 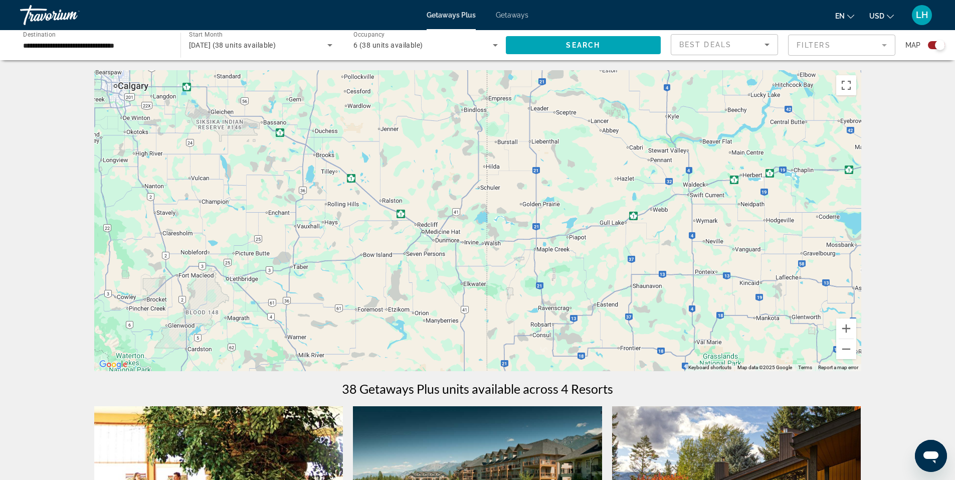 I want to click on button: Filter, so click(x=842, y=45).